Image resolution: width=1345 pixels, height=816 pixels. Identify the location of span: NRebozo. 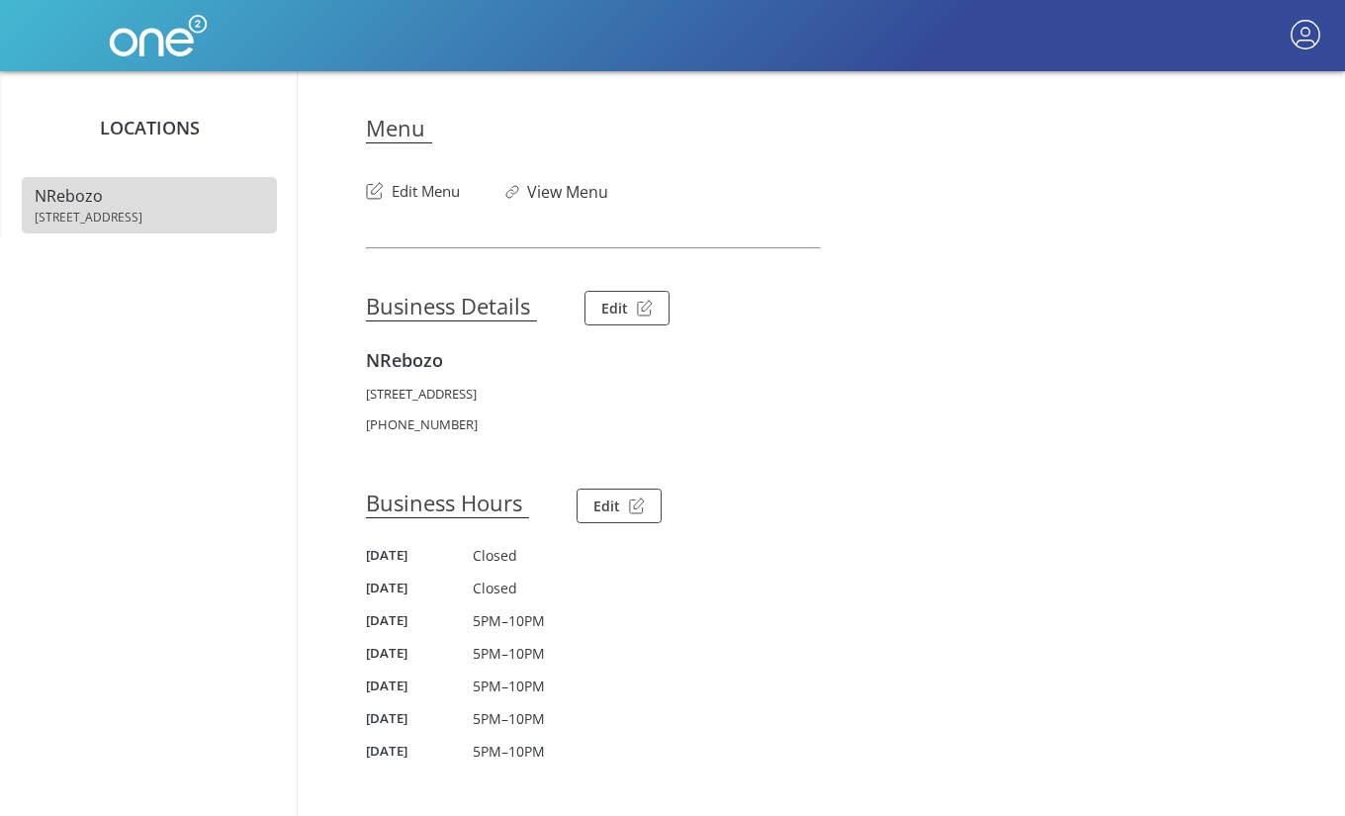
(68, 196).